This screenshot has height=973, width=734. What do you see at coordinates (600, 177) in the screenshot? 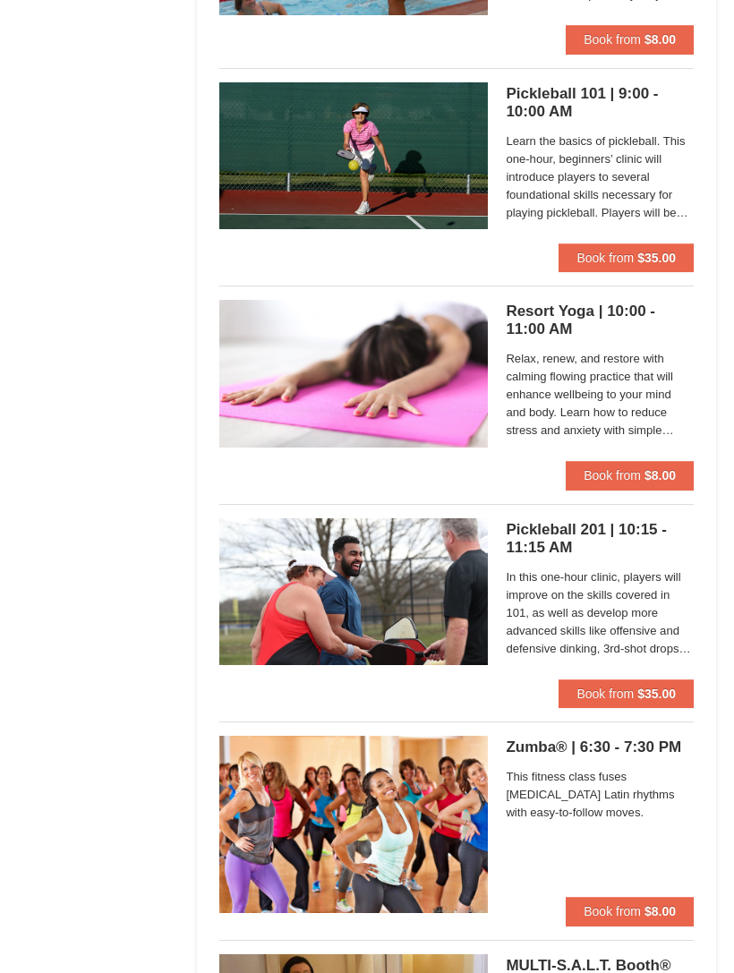
I see `span: Learn the basics of pickleball. This one-hour, beginners’ clinic will introduce players to severa...` at bounding box center [600, 177].